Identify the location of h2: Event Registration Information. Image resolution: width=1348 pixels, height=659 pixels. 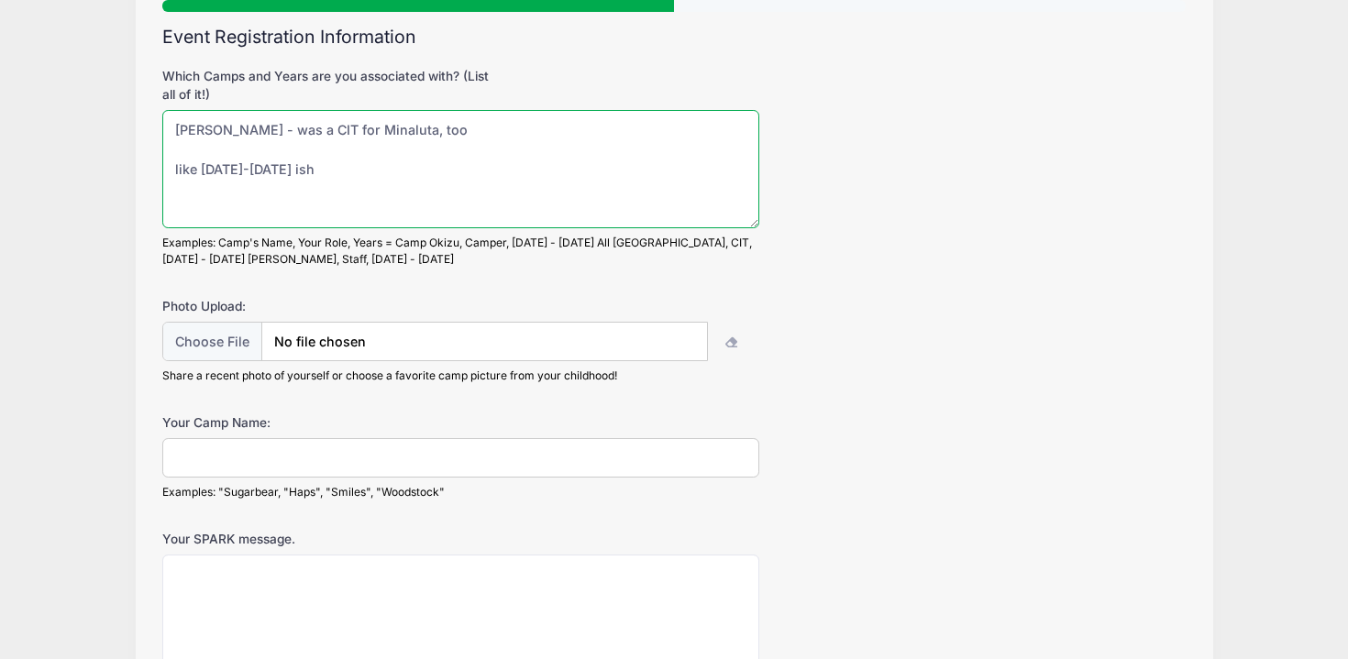
(674, 37).